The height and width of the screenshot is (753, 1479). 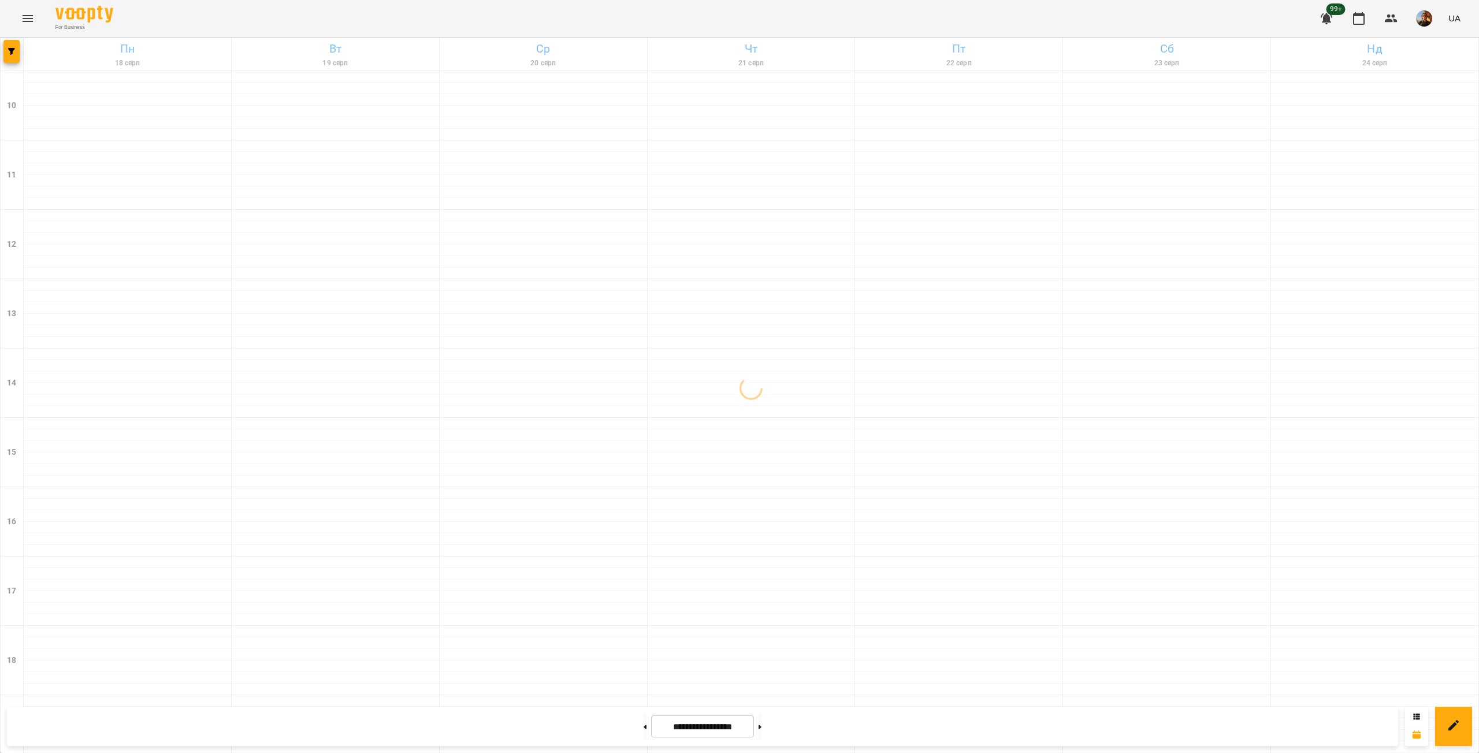 I want to click on h6: Ср, so click(x=543, y=49).